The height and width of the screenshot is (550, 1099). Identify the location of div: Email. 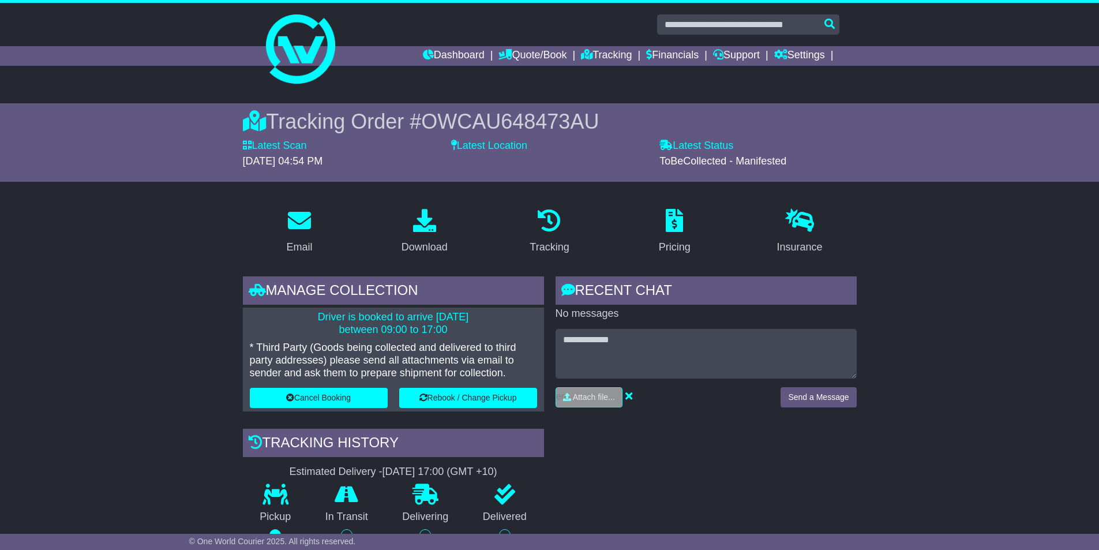
(299, 247).